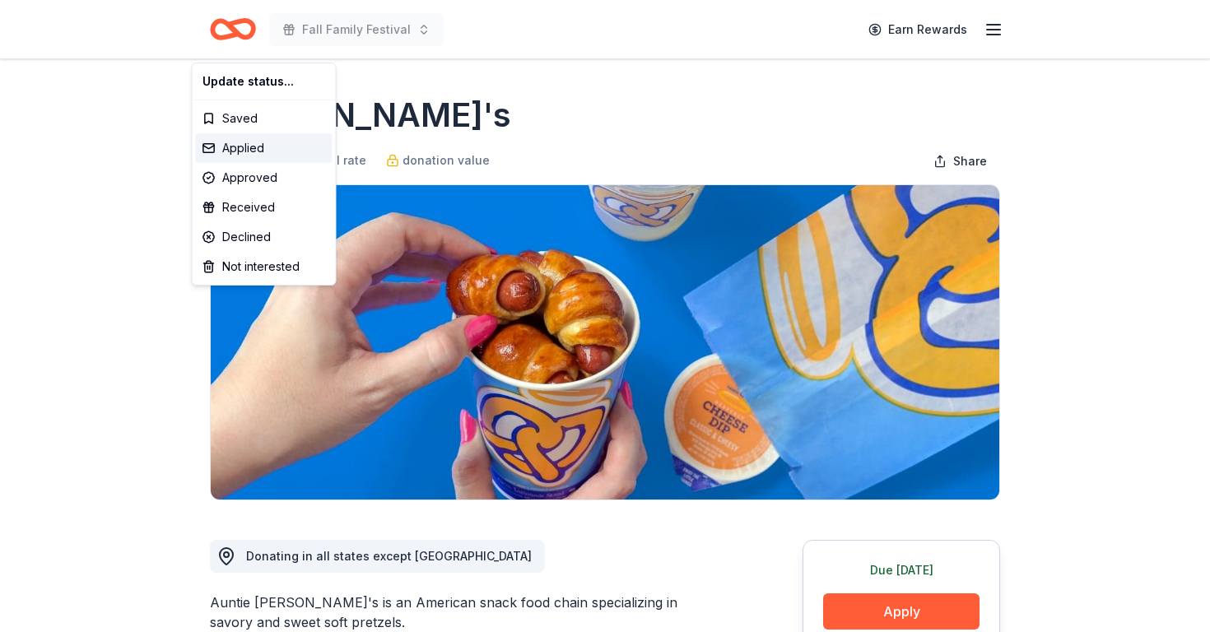  What do you see at coordinates (264, 148) in the screenshot?
I see `div: Applied` at bounding box center [264, 148].